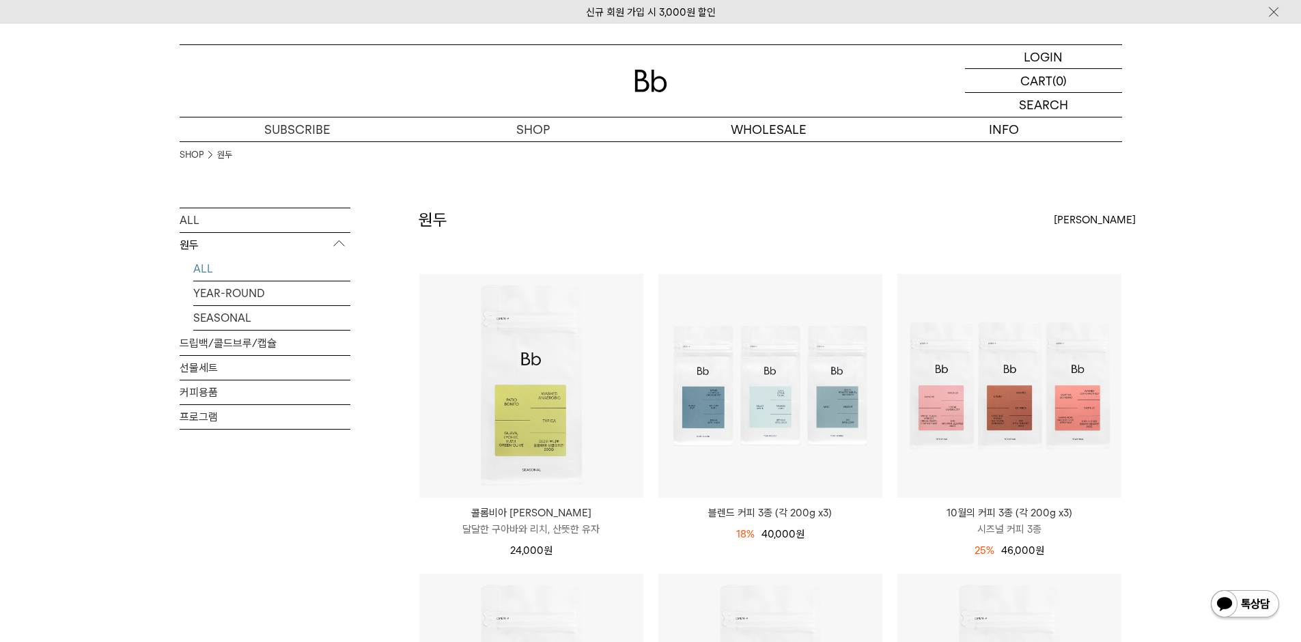 This screenshot has height=642, width=1301. What do you see at coordinates (651, 12) in the screenshot?
I see `a: 신규 회원 가입 시 3,000원 할인` at bounding box center [651, 12].